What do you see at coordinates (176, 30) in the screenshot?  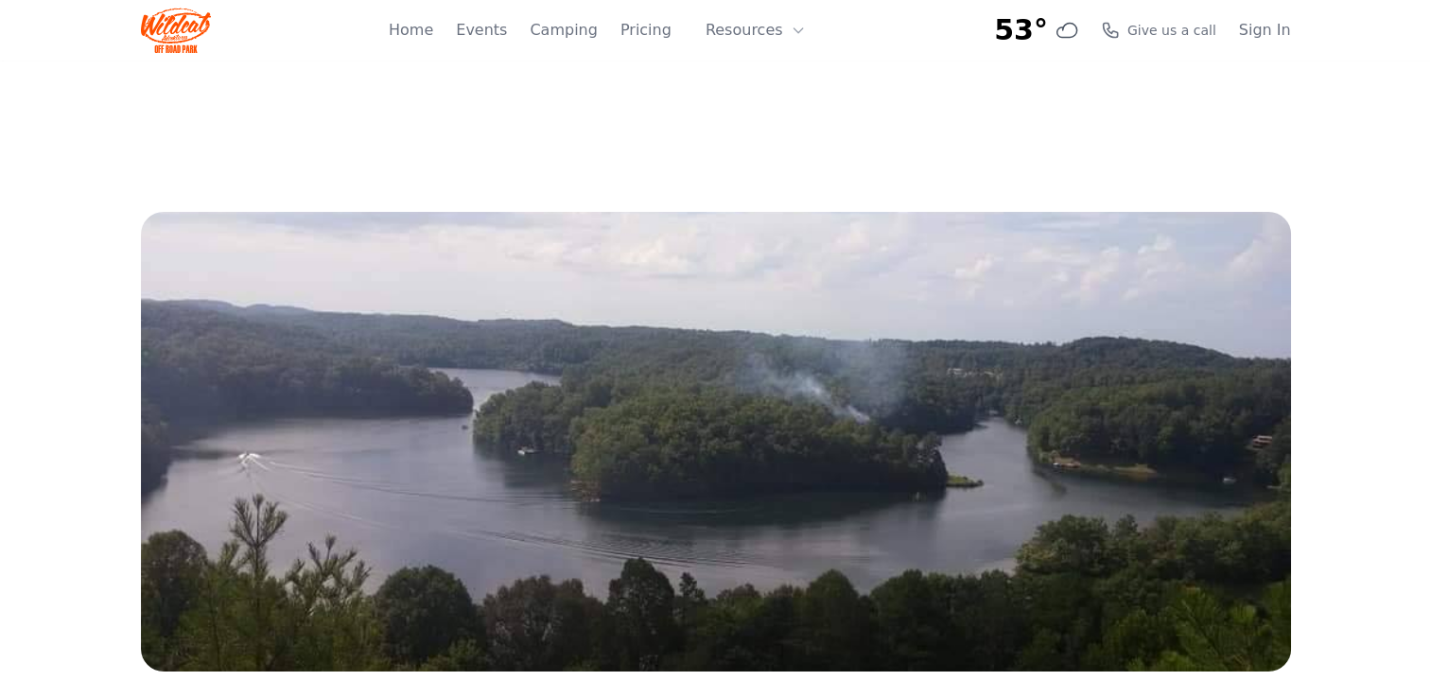 I see `img: Wildcat Logo` at bounding box center [176, 30].